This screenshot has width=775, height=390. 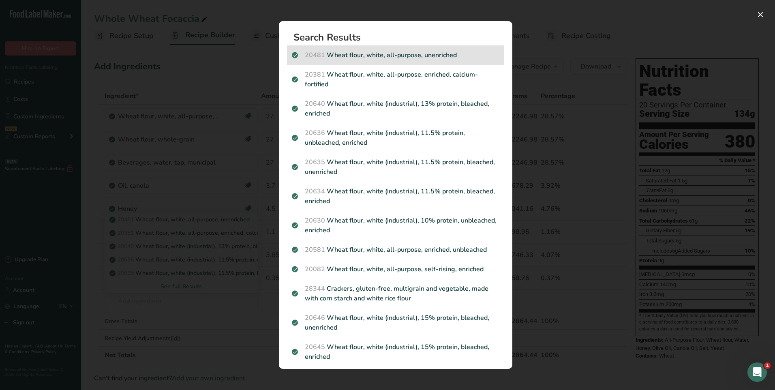 What do you see at coordinates (396, 55) in the screenshot?
I see `p: Wheat flour, white, all-purpose, unenriched` at bounding box center [396, 55].